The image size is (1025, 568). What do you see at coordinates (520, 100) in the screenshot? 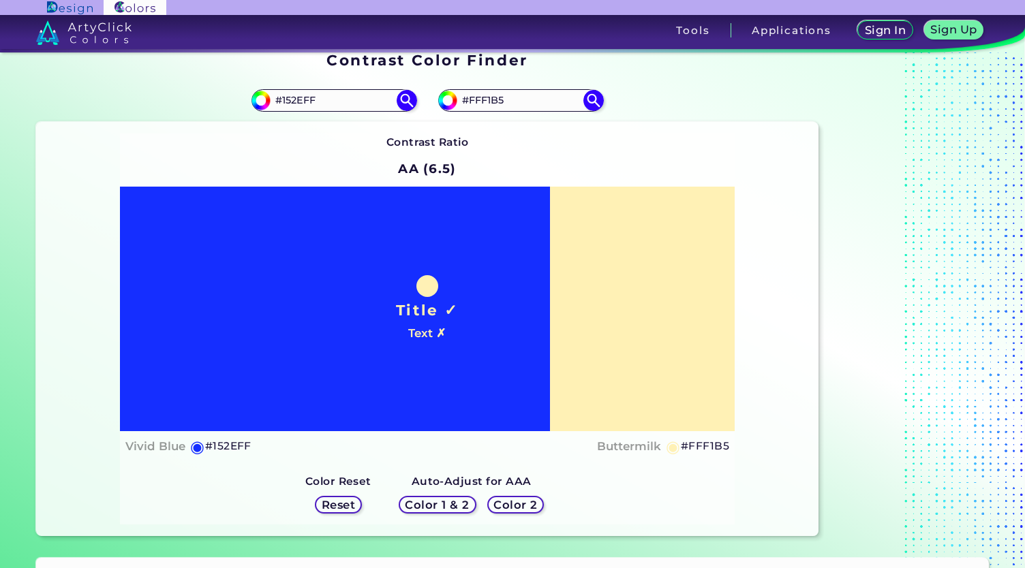
I see `input: type color 2..` at bounding box center [520, 100].